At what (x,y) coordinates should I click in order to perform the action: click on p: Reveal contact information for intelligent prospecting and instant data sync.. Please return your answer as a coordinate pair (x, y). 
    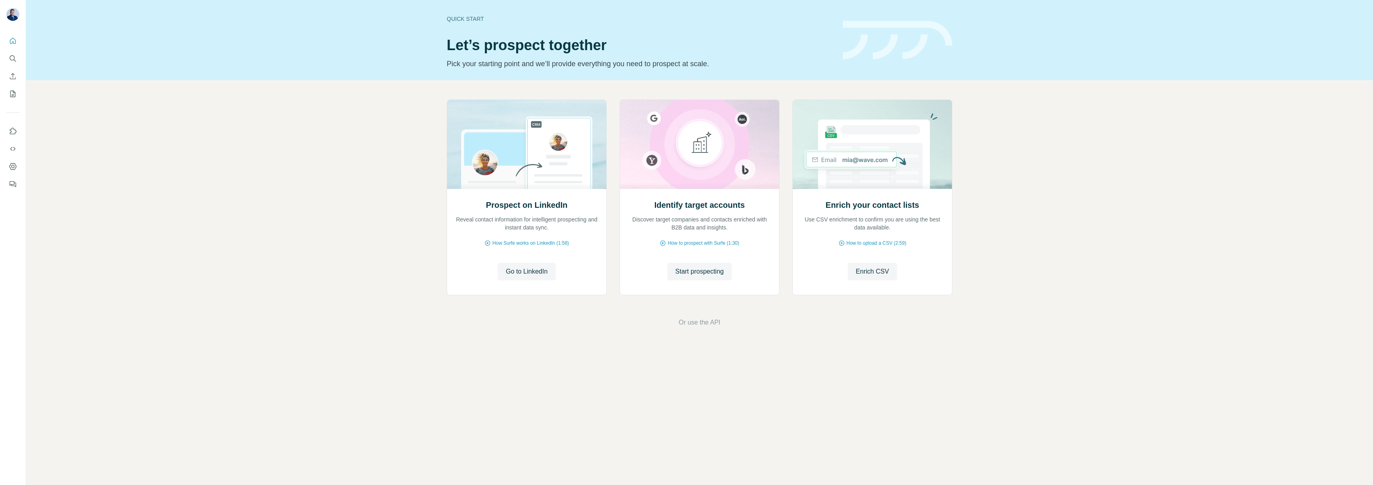
    Looking at the image, I should click on (527, 223).